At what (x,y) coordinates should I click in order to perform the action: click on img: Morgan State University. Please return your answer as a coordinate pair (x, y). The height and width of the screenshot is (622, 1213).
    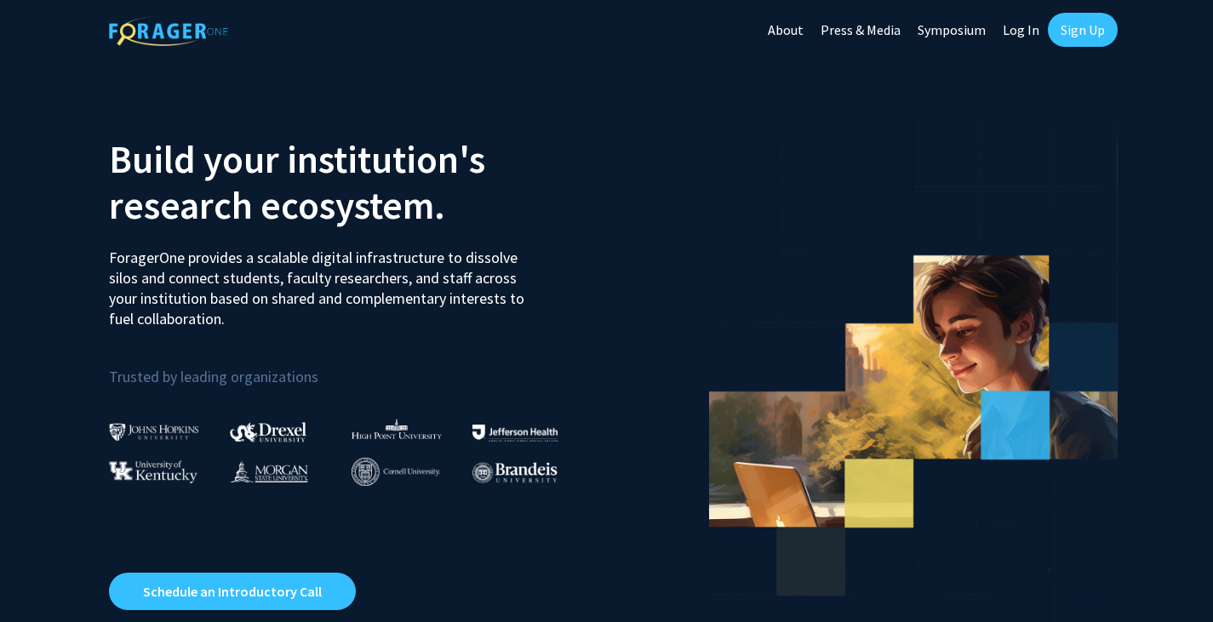
    Looking at the image, I should click on (269, 471).